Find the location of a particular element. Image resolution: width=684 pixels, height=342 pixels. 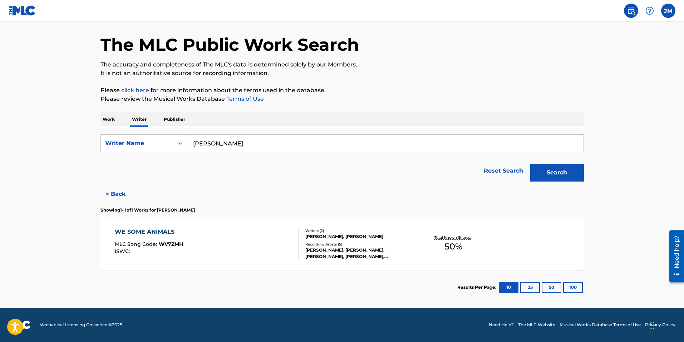

div: Help is located at coordinates (650, 11).